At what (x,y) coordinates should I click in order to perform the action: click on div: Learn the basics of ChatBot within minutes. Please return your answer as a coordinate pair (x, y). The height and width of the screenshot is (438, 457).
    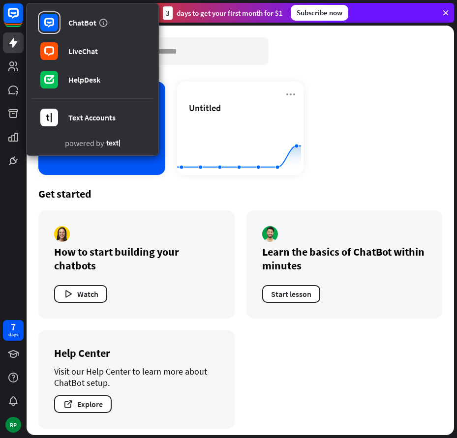
    Looking at the image, I should click on (344, 259).